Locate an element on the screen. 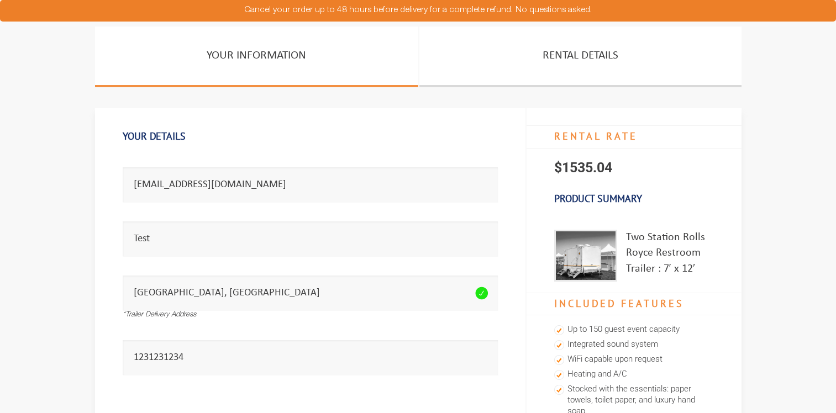 The width and height of the screenshot is (836, 413). div: Two Station Rolls Royce Restroom Trailer : 7′ x 12′ is located at coordinates (670, 256).